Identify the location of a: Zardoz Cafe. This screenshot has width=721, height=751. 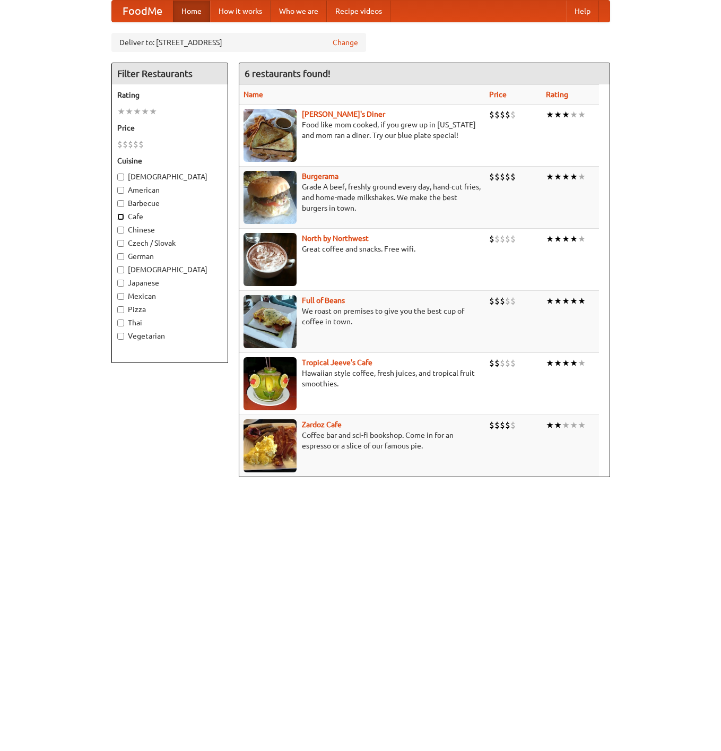
(322, 425).